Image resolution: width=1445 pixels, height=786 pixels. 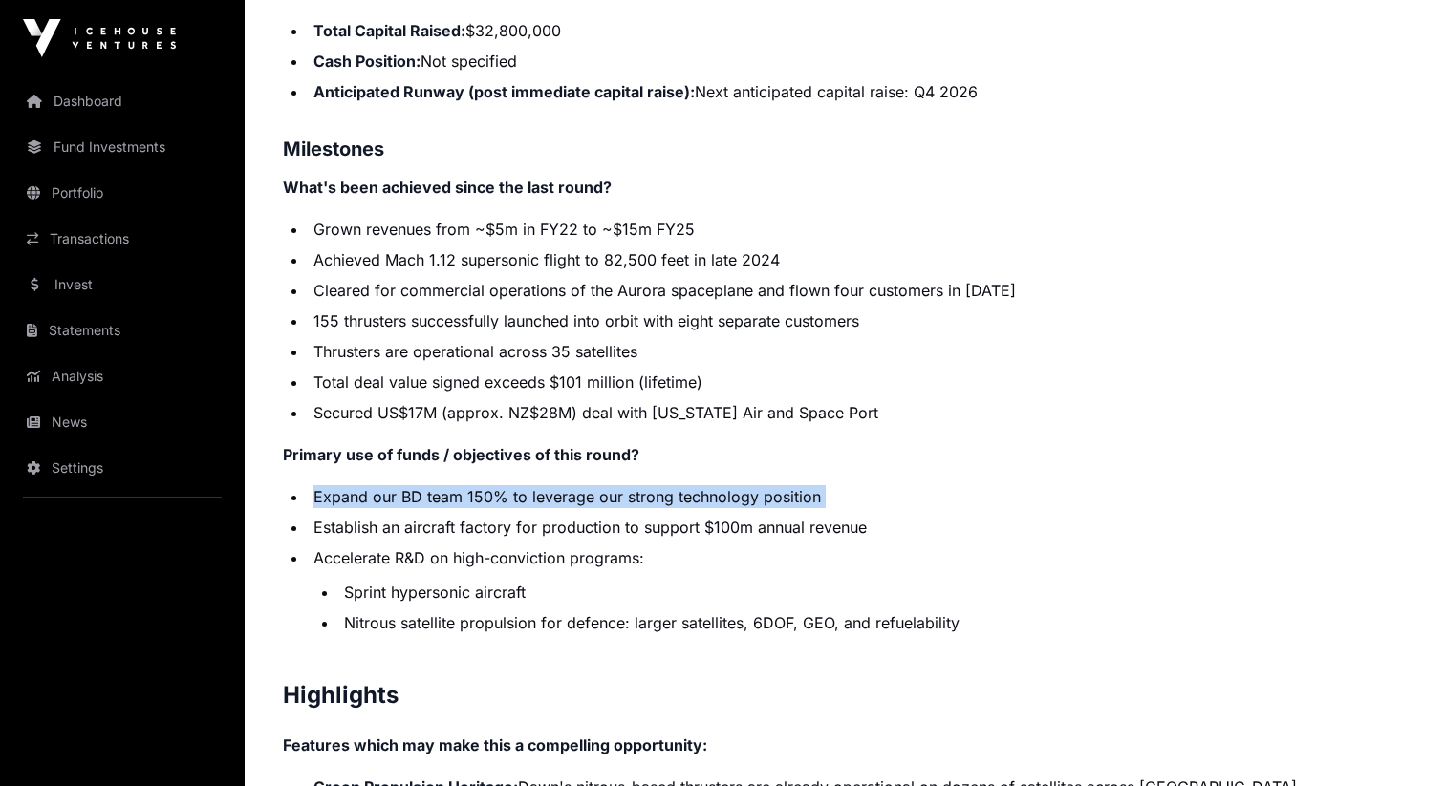 I want to click on h2: Highlights, so click(x=845, y=696).